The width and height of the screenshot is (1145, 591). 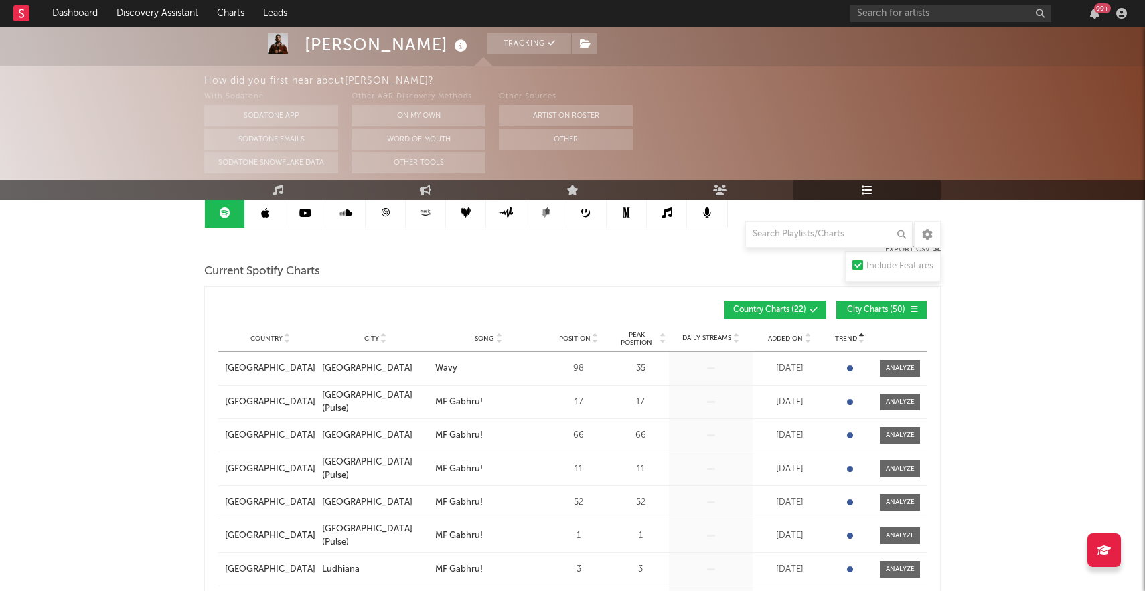 I want to click on input: Search for artists, so click(x=951, y=13).